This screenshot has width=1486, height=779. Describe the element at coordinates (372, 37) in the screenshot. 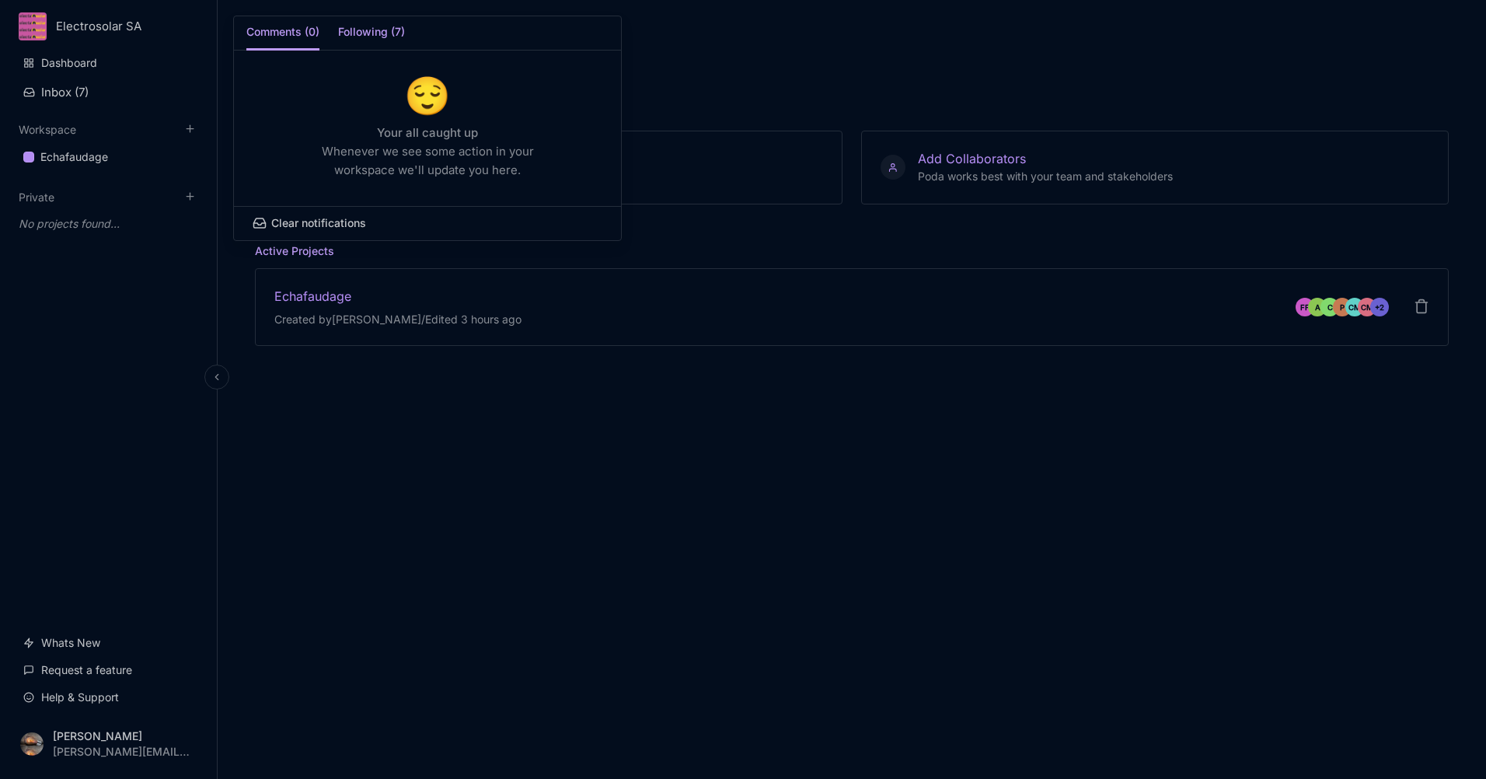

I see `h5: Following (7)` at that location.